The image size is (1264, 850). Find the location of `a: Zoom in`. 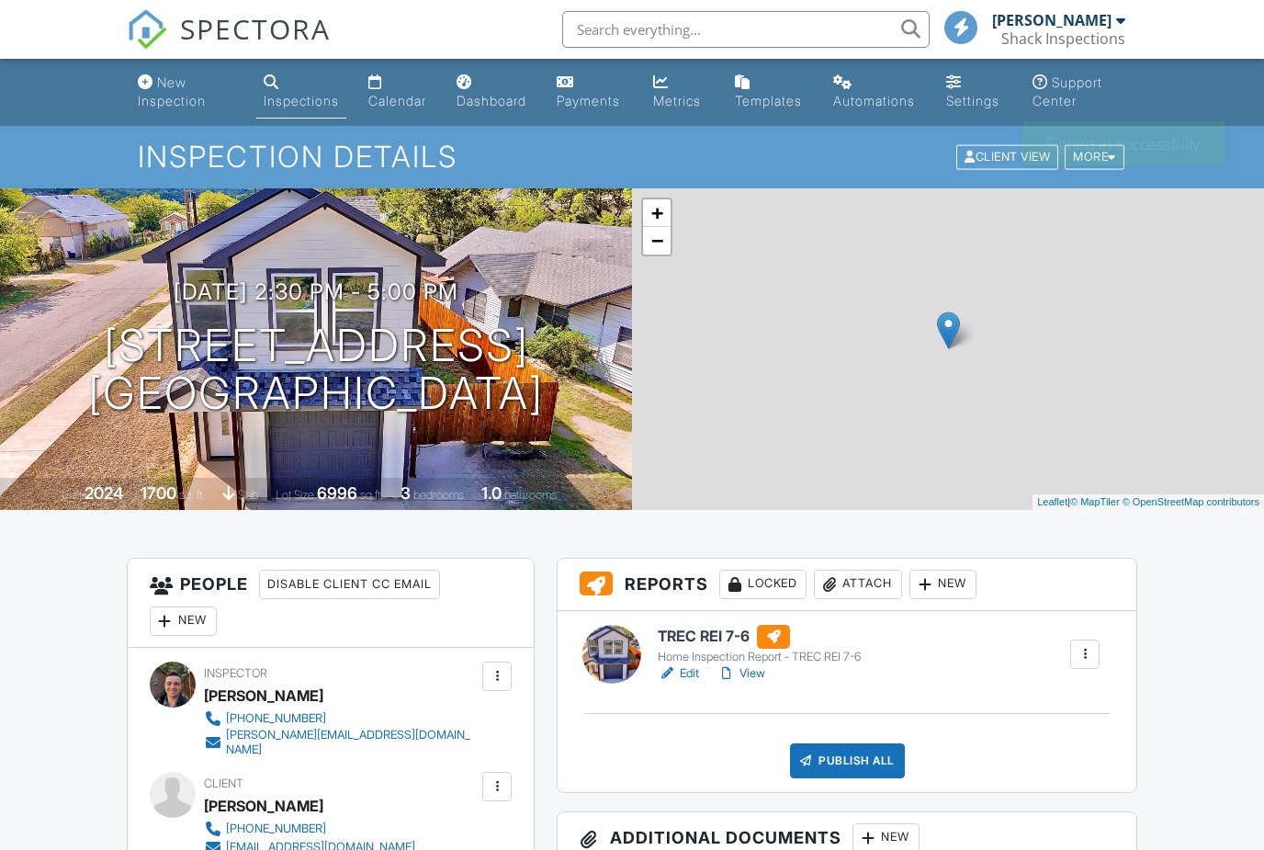

a: Zoom in is located at coordinates (657, 213).